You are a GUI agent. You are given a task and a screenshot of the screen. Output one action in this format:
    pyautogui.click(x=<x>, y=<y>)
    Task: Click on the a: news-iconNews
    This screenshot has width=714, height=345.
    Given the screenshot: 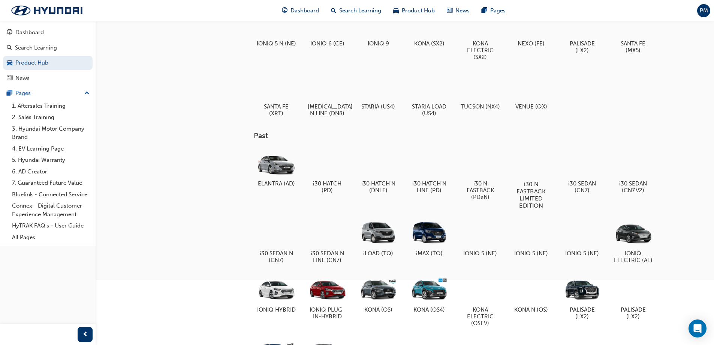 What is the action you would take?
    pyautogui.click(x=458, y=10)
    